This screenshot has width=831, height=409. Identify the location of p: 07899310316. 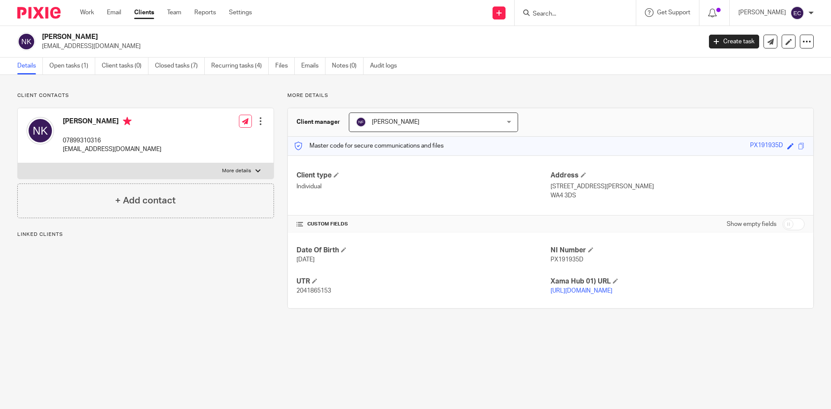
(112, 141).